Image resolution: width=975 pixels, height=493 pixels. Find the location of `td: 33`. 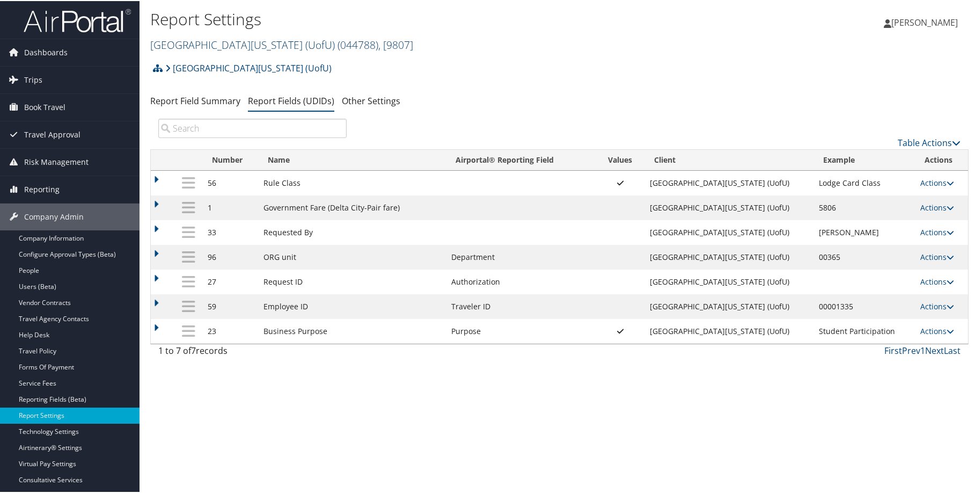

td: 33 is located at coordinates (230, 231).